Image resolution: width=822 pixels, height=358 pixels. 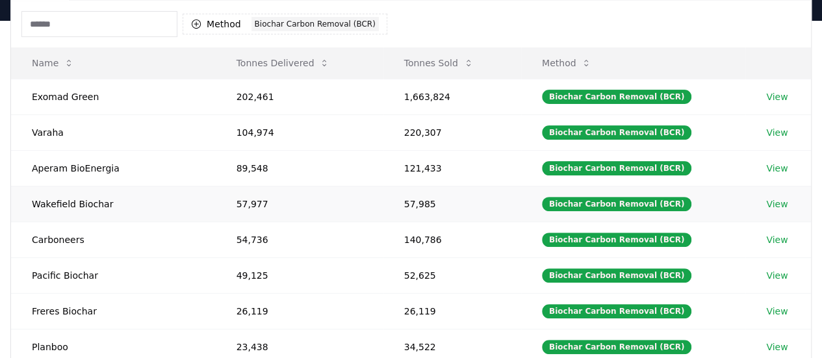 I want to click on td: 57,977, so click(x=299, y=203).